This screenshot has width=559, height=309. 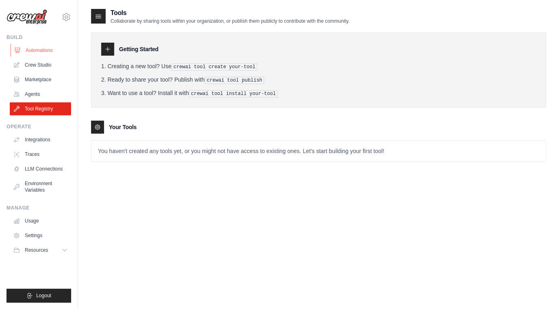 I want to click on h3: Your Tools, so click(x=123, y=127).